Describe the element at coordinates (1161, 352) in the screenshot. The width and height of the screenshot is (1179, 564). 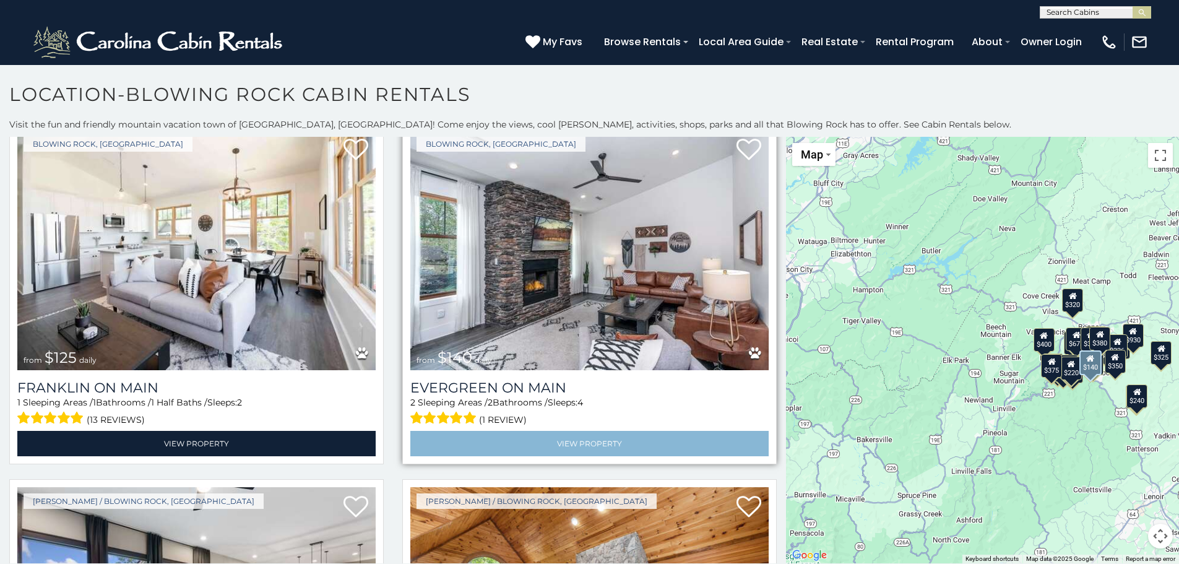
I see `div: $325` at that location.